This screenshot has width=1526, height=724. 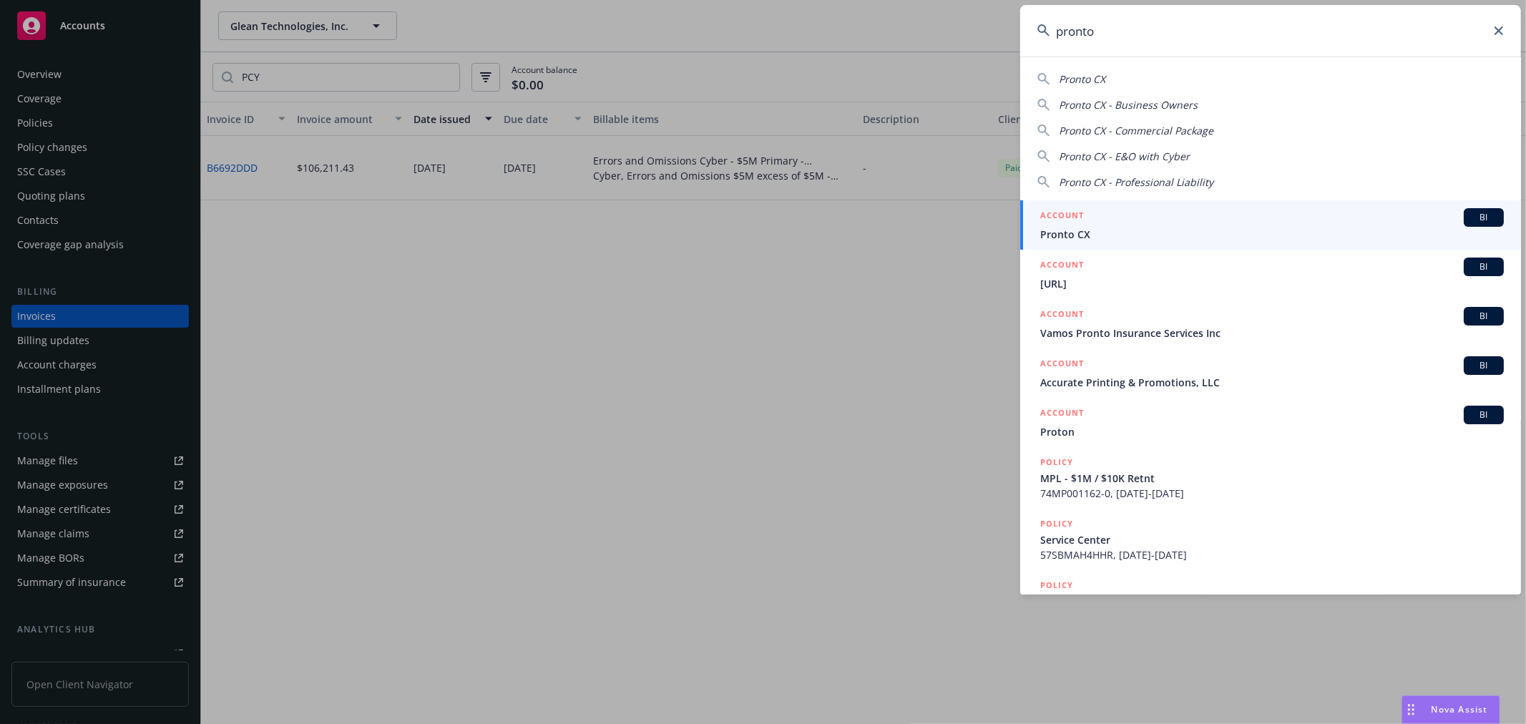 I want to click on span: Pronto CX - Business Owners, so click(x=1128, y=104).